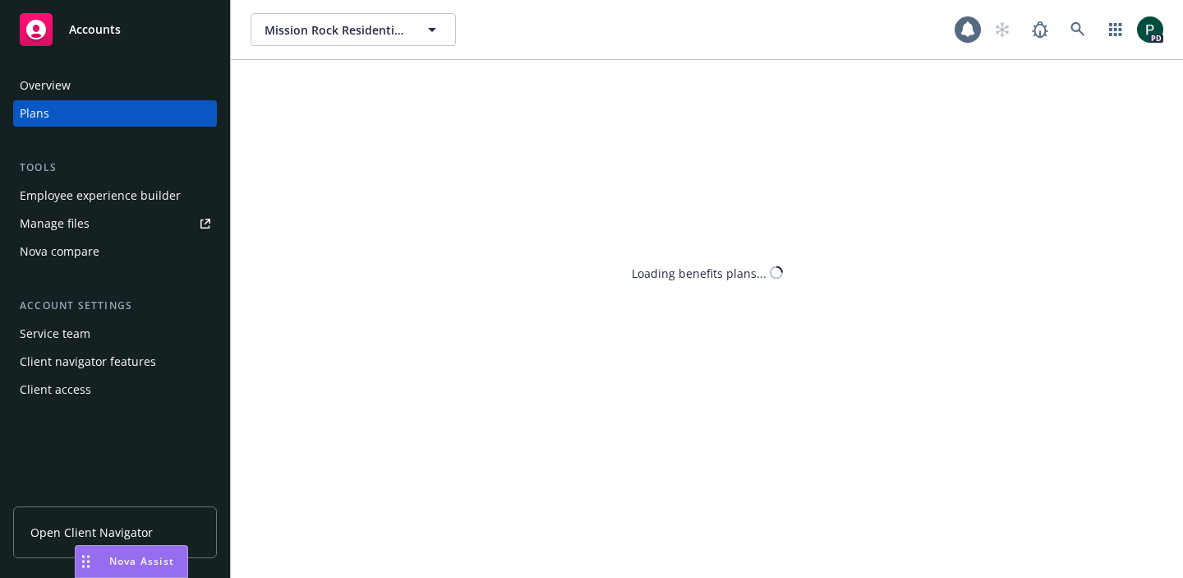 This screenshot has width=1183, height=578. Describe the element at coordinates (335, 30) in the screenshot. I see `span: Mission Rock Residential, LLC` at that location.